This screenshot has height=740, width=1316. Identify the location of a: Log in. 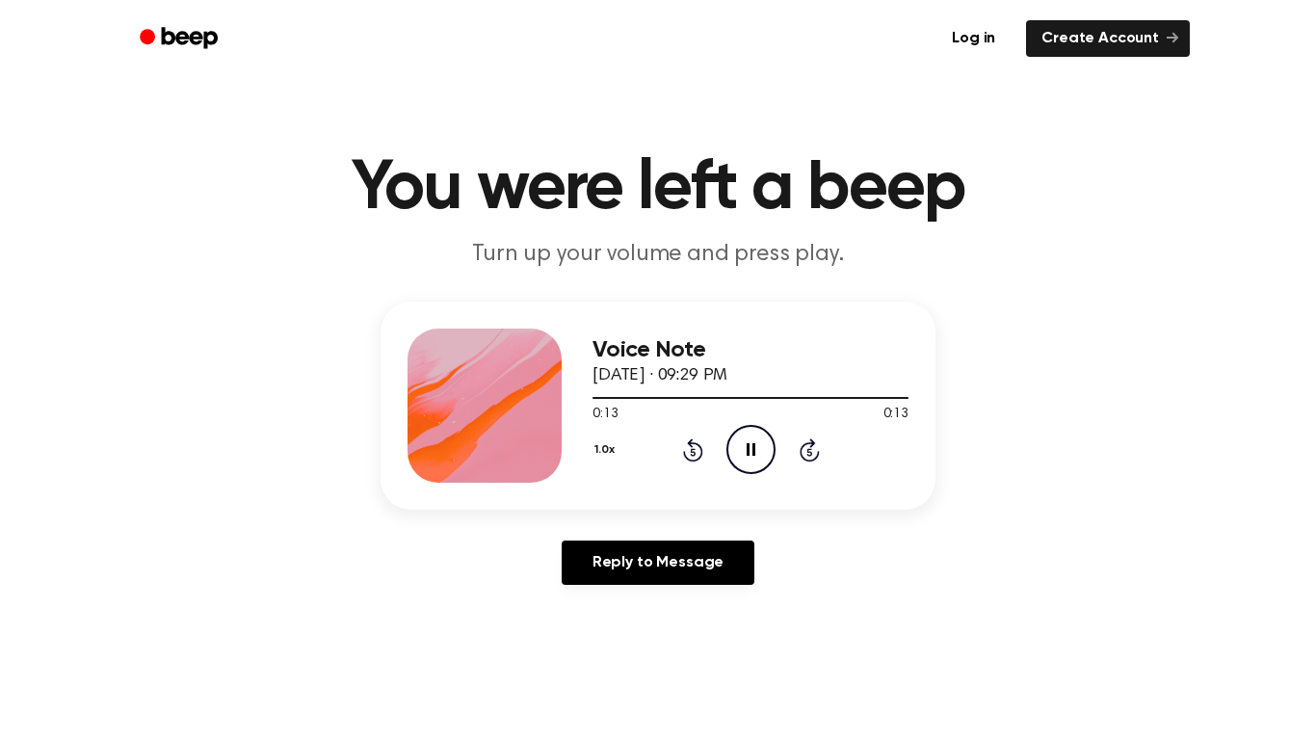
(973, 39).